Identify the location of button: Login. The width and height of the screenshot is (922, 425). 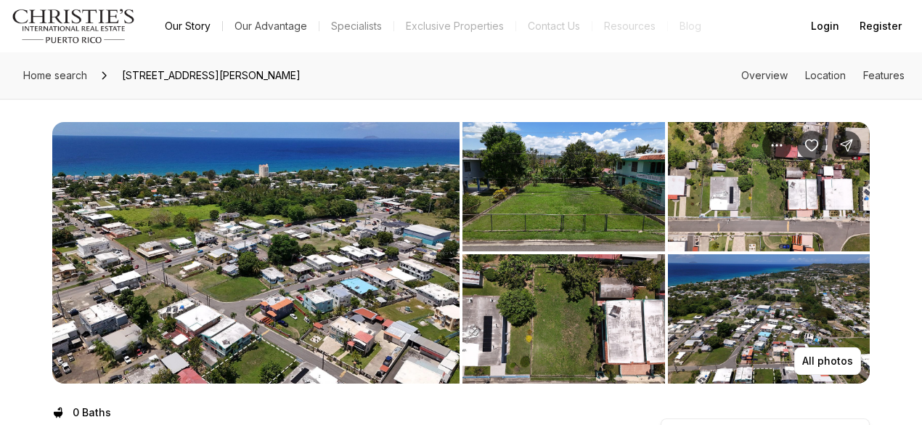
(825, 26).